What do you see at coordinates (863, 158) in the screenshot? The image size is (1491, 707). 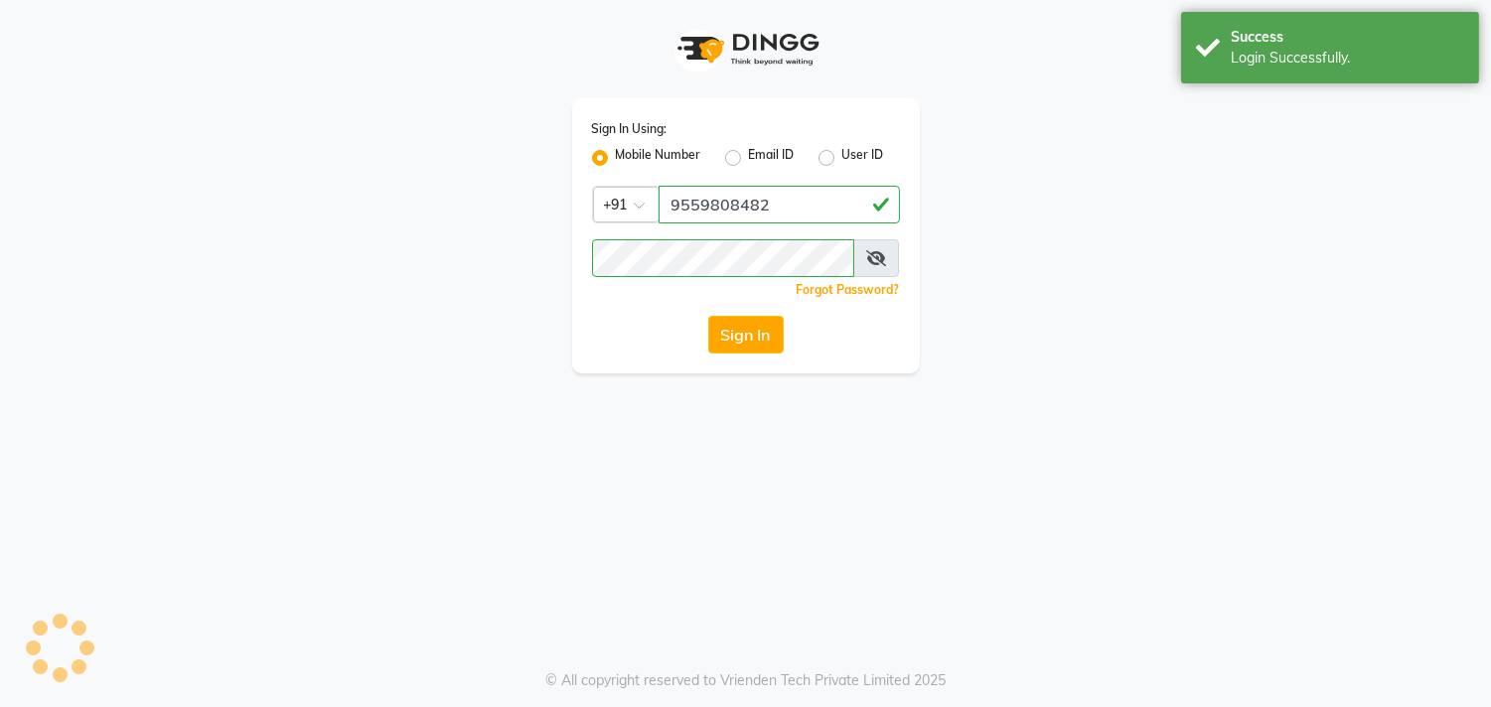 I see `label: User ID` at bounding box center [863, 158].